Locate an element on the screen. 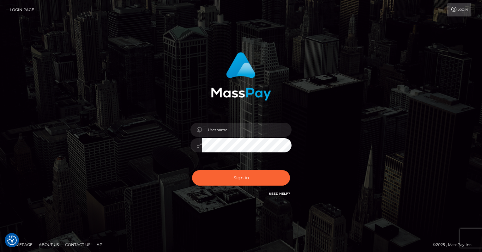  a: Login Page is located at coordinates (22, 10).